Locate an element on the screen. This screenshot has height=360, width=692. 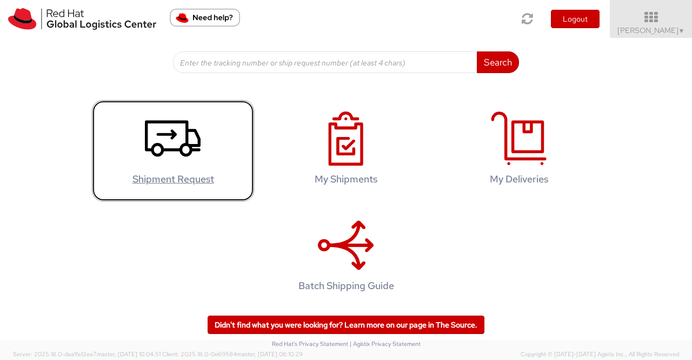
a: Red Hat's Privacy Statement is located at coordinates (310, 343).